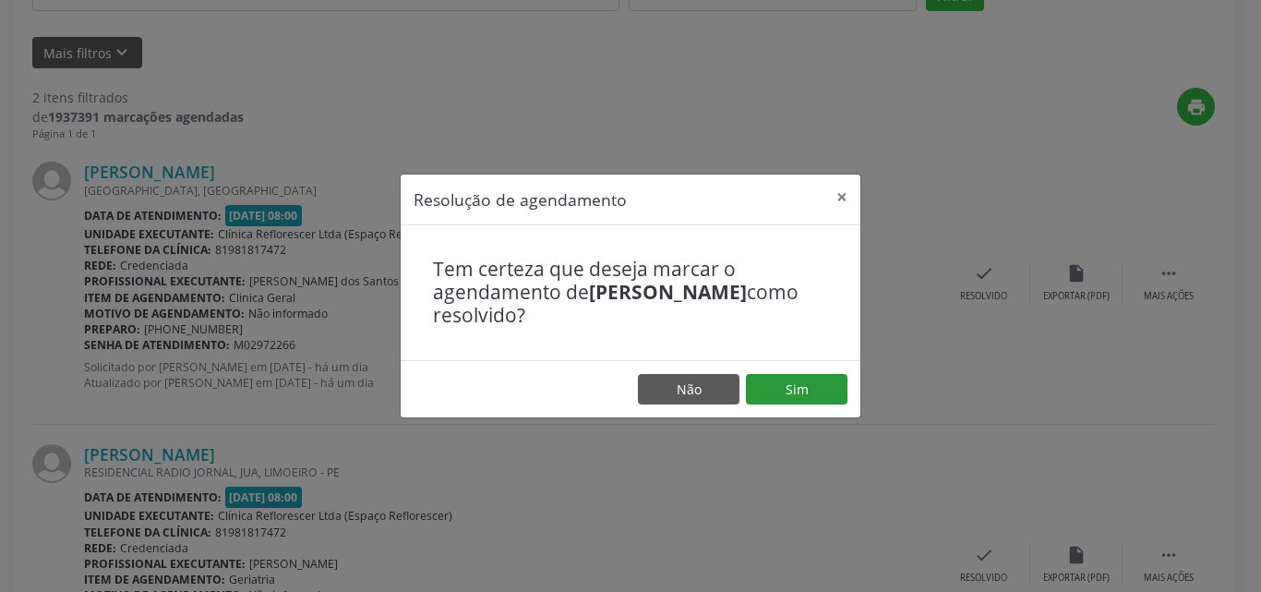 This screenshot has height=592, width=1261. Describe the element at coordinates (631, 293) in the screenshot. I see `h4: Tem certeza que deseja marcar o agendamento de como resolvido?` at that location.